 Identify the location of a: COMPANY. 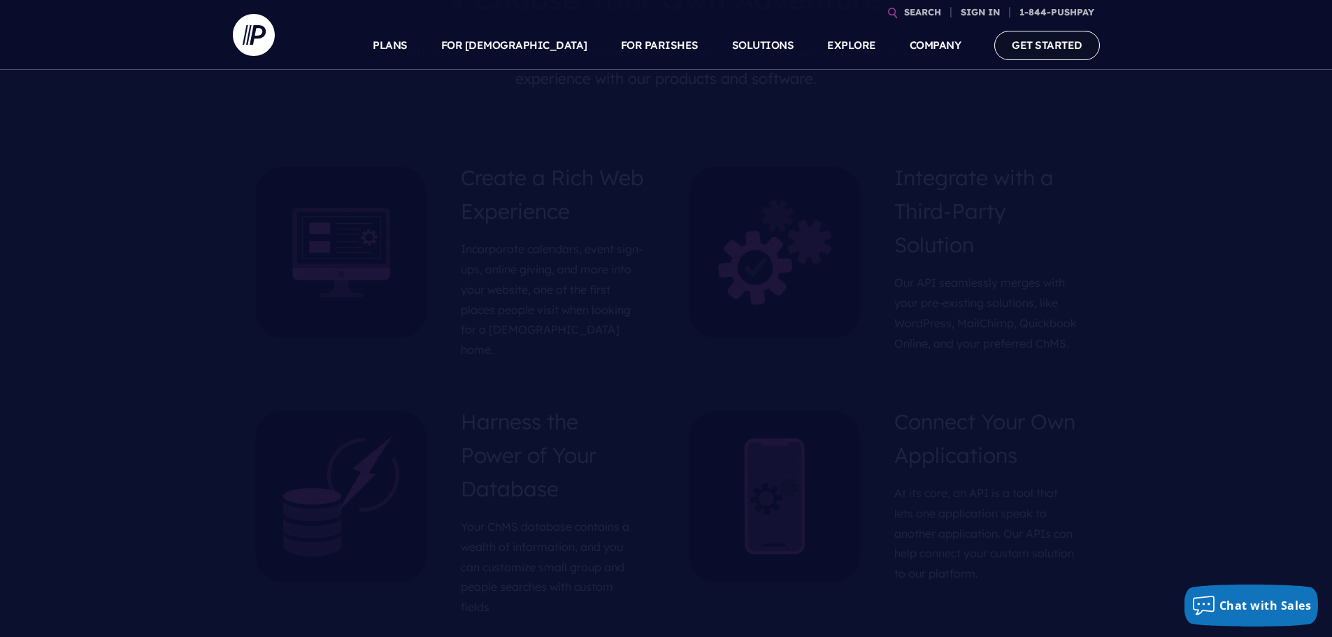
(935, 45).